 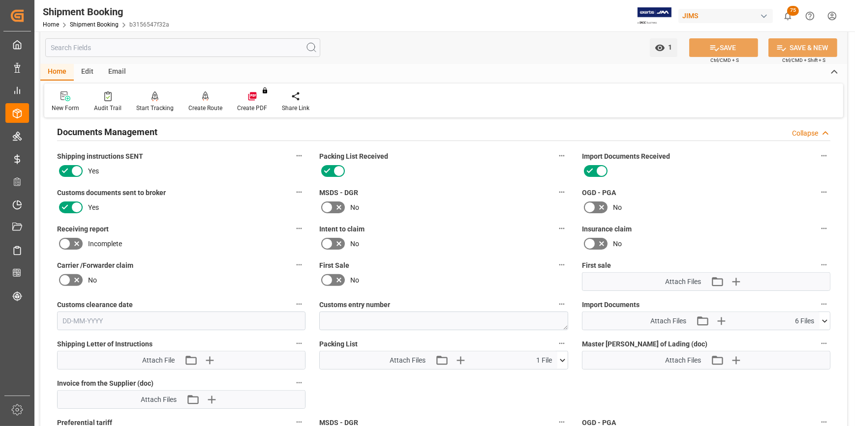 What do you see at coordinates (299, 383) in the screenshot?
I see `button: Invoice from the Supplier (doc)` at bounding box center [299, 383].